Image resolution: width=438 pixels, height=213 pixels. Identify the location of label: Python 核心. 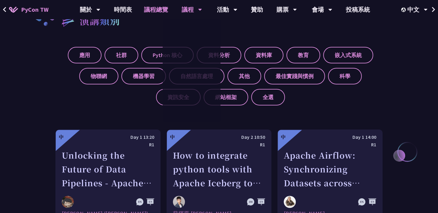
(167, 55).